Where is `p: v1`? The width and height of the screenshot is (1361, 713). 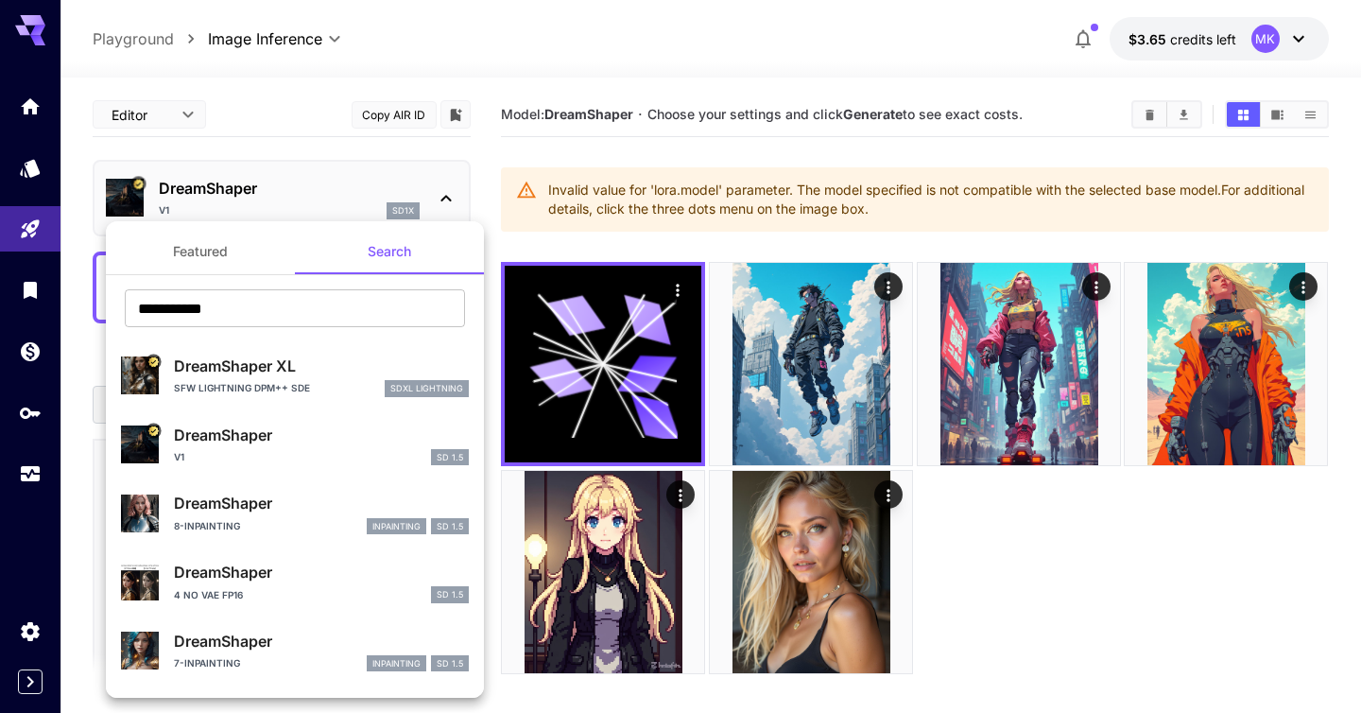
p: v1 is located at coordinates (179, 456).